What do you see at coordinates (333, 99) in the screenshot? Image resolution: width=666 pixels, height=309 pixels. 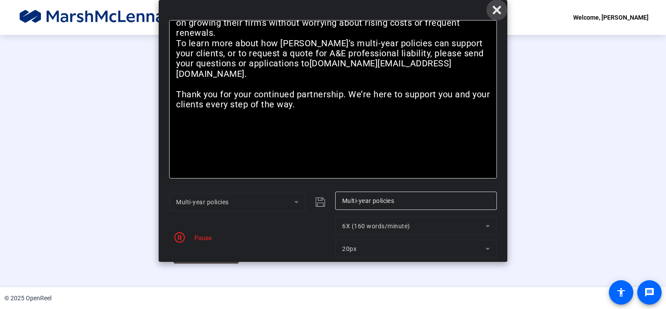 I see `p: Thank you for your continued partnership. We’re here to support you and your clients every step o...` at bounding box center [333, 99].